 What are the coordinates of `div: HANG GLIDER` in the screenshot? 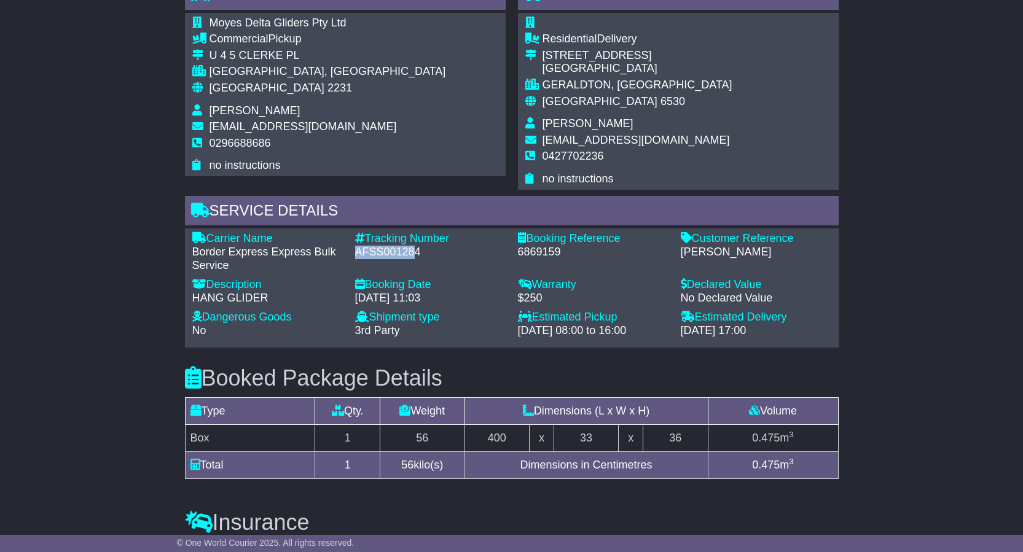 It's located at (267, 299).